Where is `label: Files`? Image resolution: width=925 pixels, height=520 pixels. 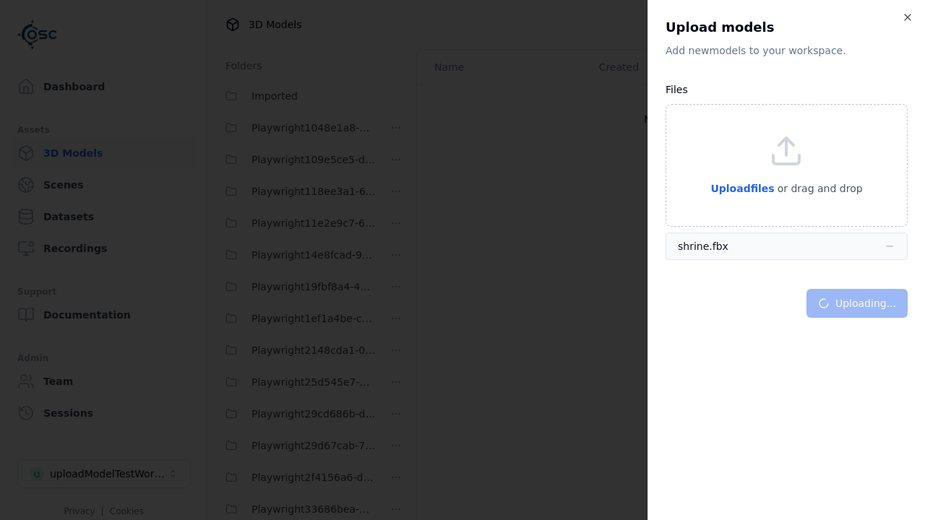
label: Files is located at coordinates (677, 90).